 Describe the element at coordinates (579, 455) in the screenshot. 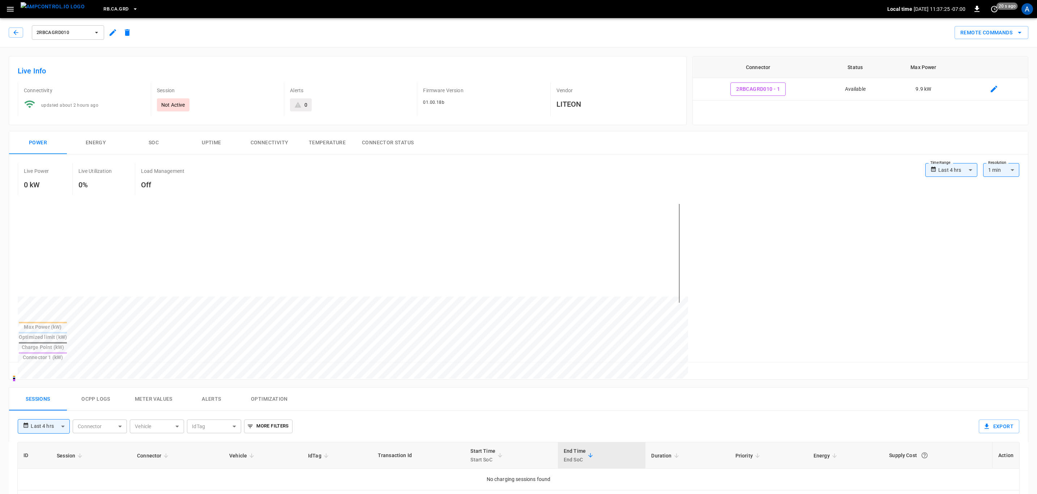

I see `span: End TimeEnd SoC` at that location.